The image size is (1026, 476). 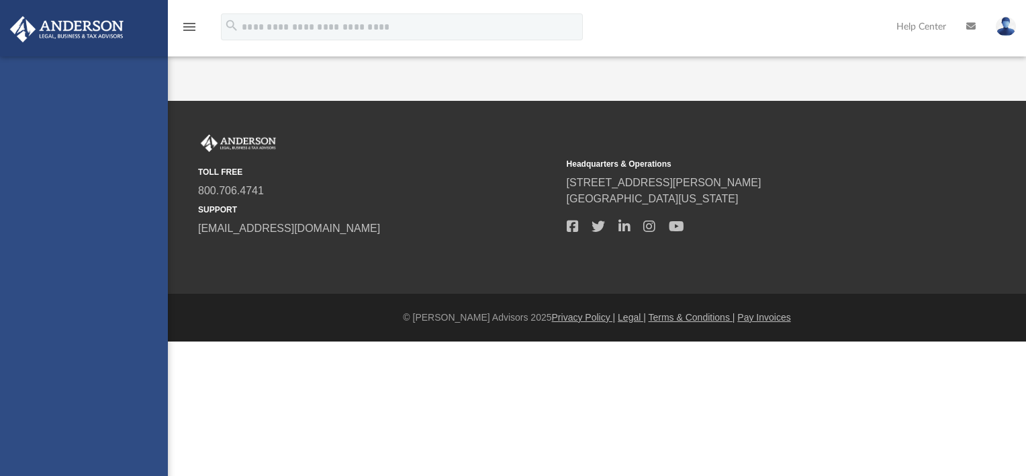 I want to click on a: Legal |, so click(x=632, y=317).